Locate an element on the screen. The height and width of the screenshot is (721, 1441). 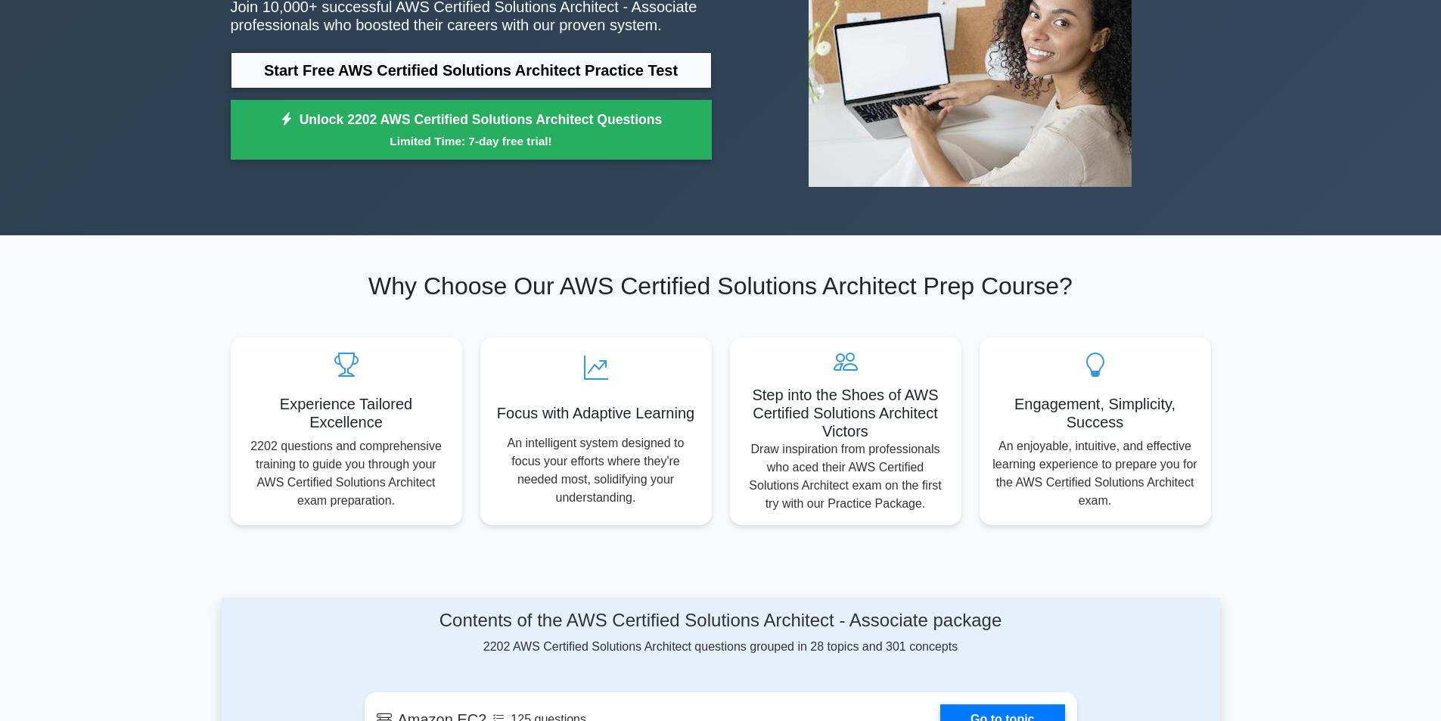
p: An enjoyable, intuitive, and effective learning experience to prepare you for the AWS Certified S... is located at coordinates (1095, 473).